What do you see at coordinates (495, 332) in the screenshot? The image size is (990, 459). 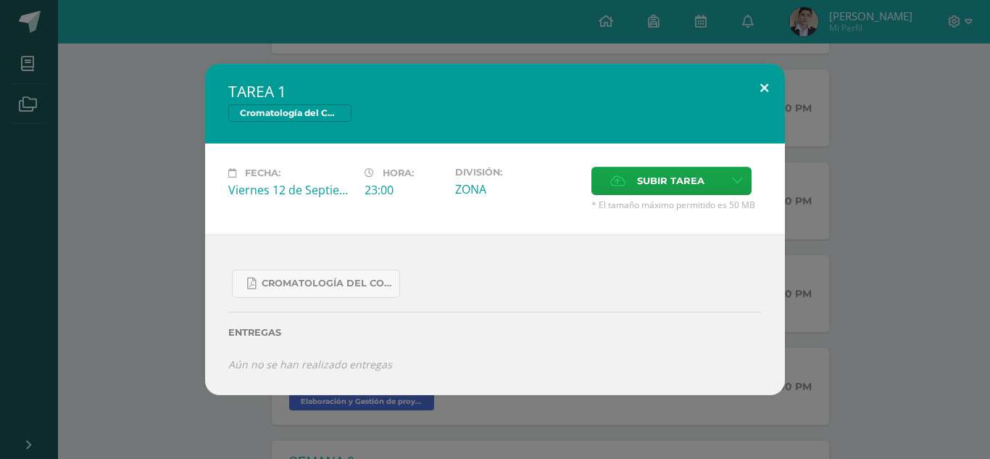 I see `label: Entregas` at bounding box center [495, 332].